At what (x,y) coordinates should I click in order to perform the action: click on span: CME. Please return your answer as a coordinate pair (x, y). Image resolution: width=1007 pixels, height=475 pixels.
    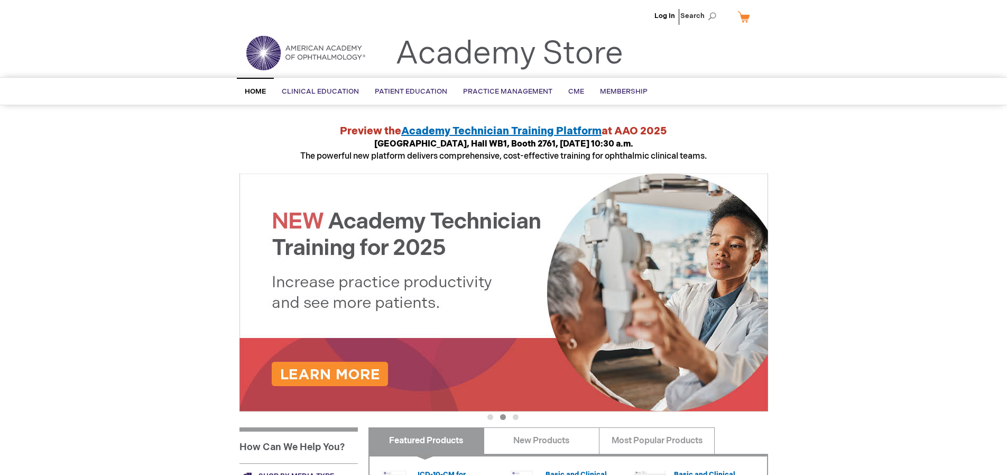
    Looking at the image, I should click on (576, 91).